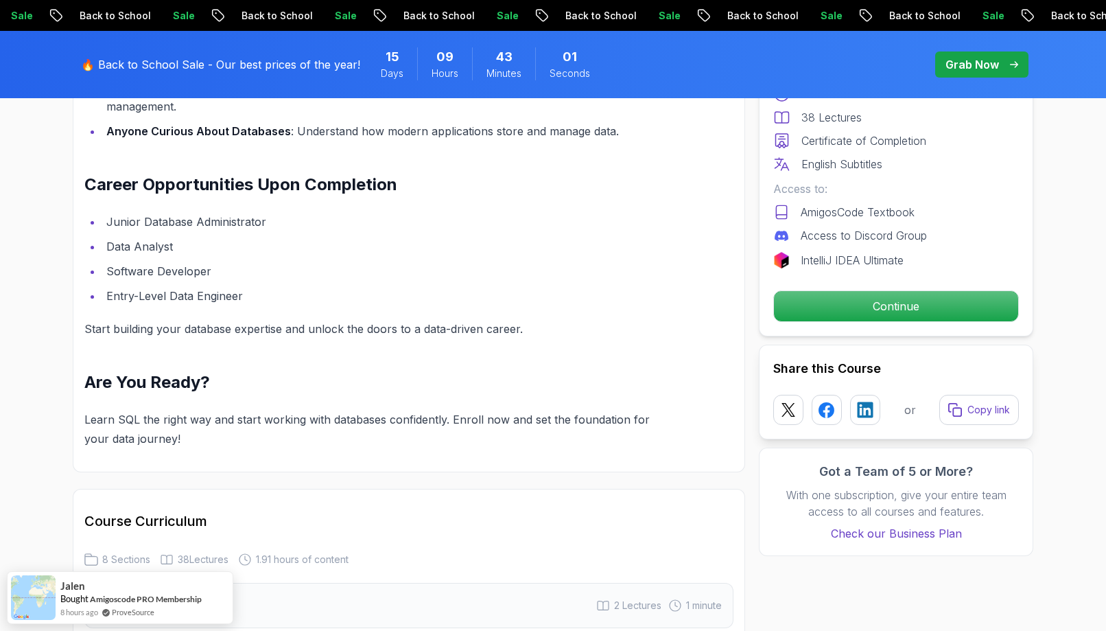 This screenshot has height=631, width=1106. I want to click on p: Start building your database expertise and unlock the doors to a data-driven career., so click(376, 329).